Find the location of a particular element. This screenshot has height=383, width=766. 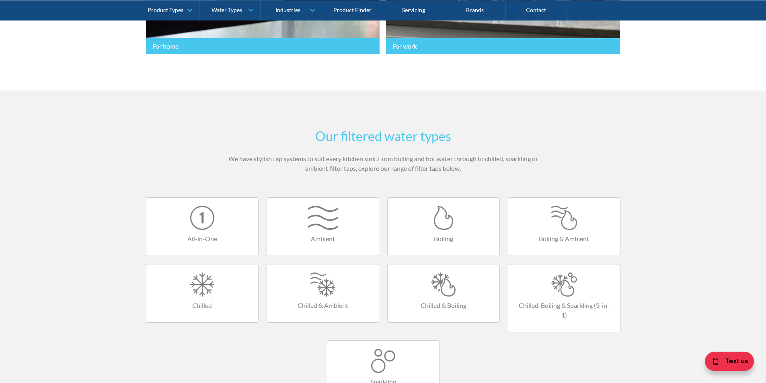

a: Chilled & Boiling is located at coordinates (444, 294).